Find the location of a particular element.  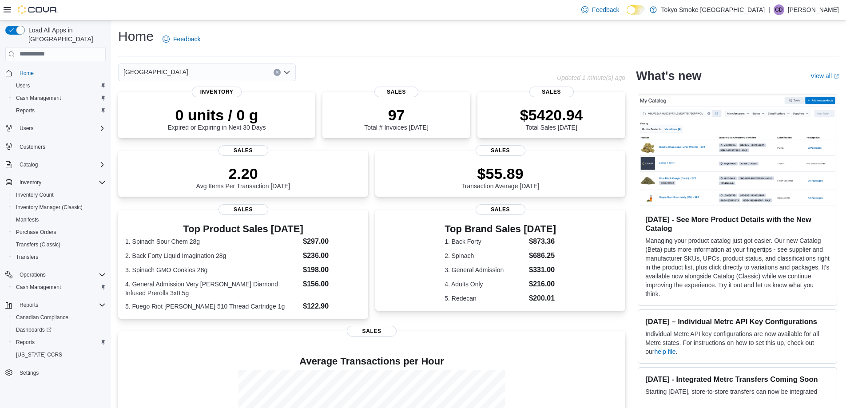

span: Home is located at coordinates (61, 73).